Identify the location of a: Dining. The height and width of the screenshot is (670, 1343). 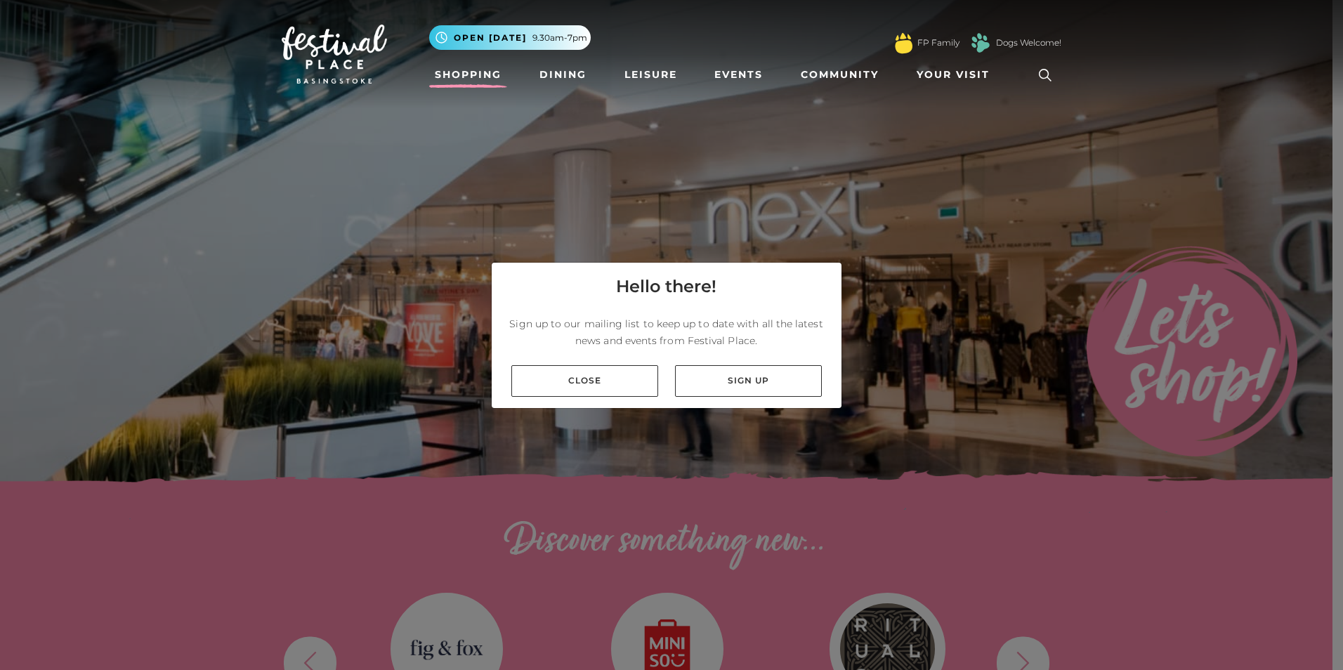
(563, 74).